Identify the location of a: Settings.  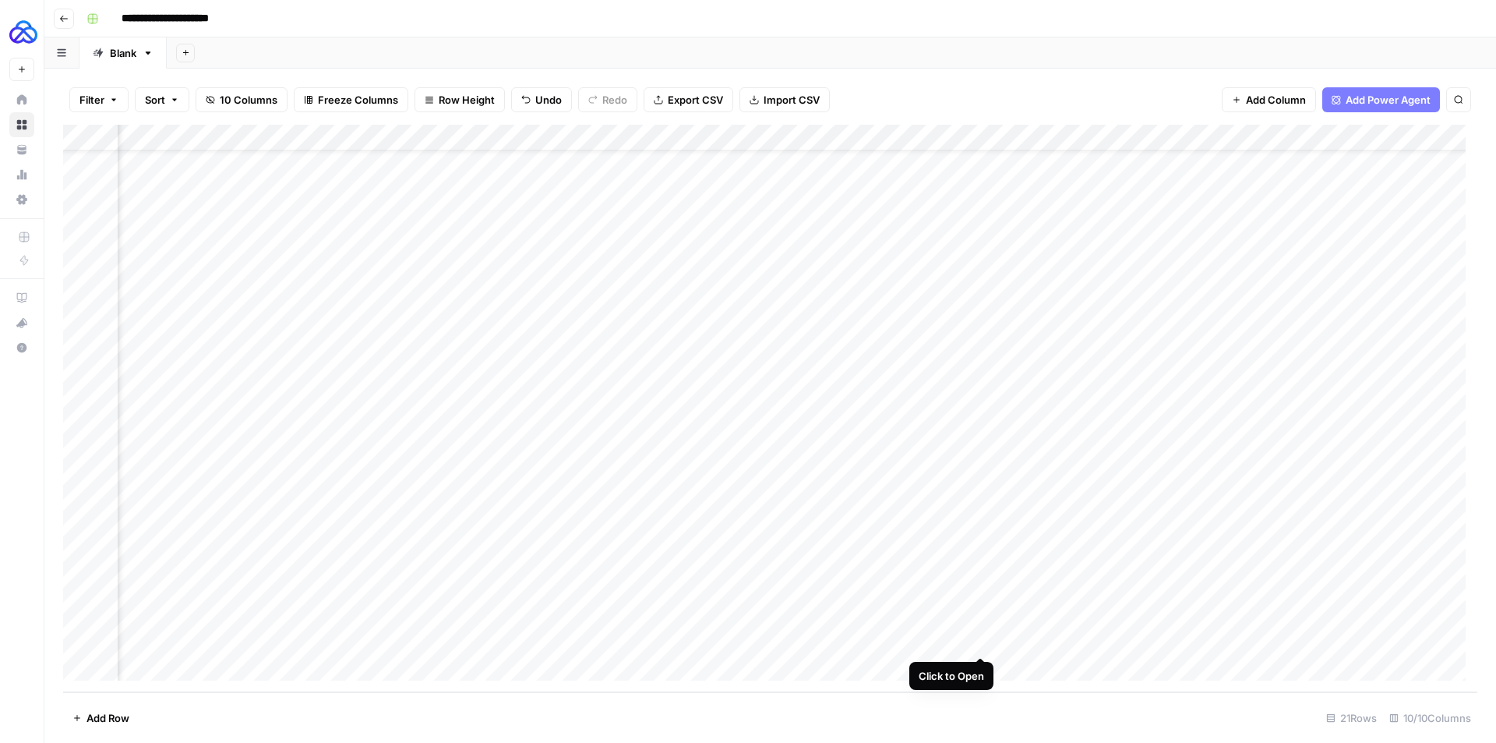
(22, 199).